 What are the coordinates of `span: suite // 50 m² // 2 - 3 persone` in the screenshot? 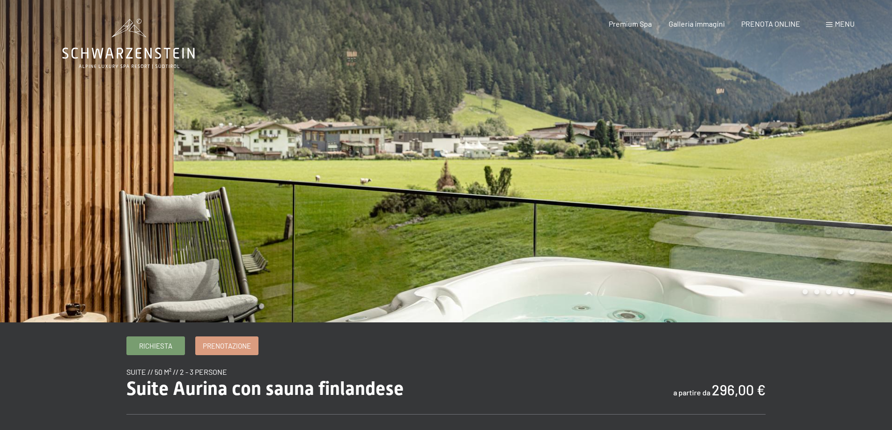 It's located at (177, 372).